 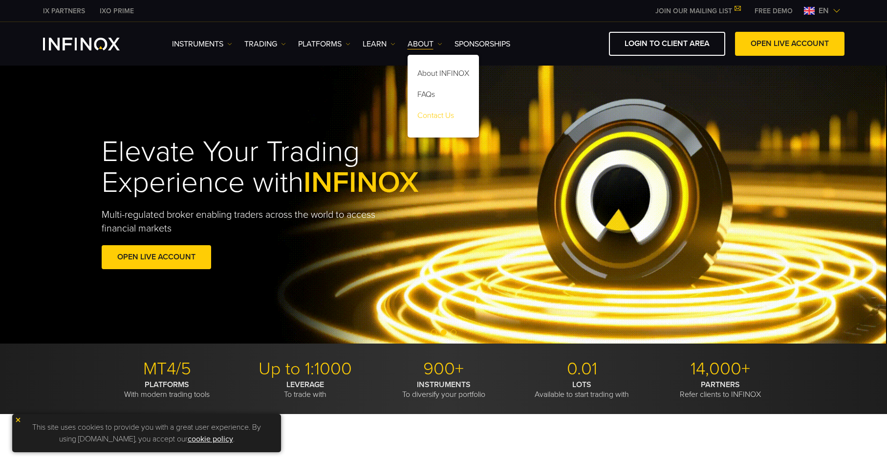 I want to click on span: Go to slide 3, so click(x=454, y=332).